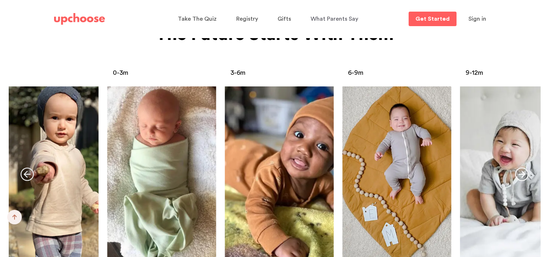  What do you see at coordinates (120, 73) in the screenshot?
I see `span: 0-3m` at bounding box center [120, 73].